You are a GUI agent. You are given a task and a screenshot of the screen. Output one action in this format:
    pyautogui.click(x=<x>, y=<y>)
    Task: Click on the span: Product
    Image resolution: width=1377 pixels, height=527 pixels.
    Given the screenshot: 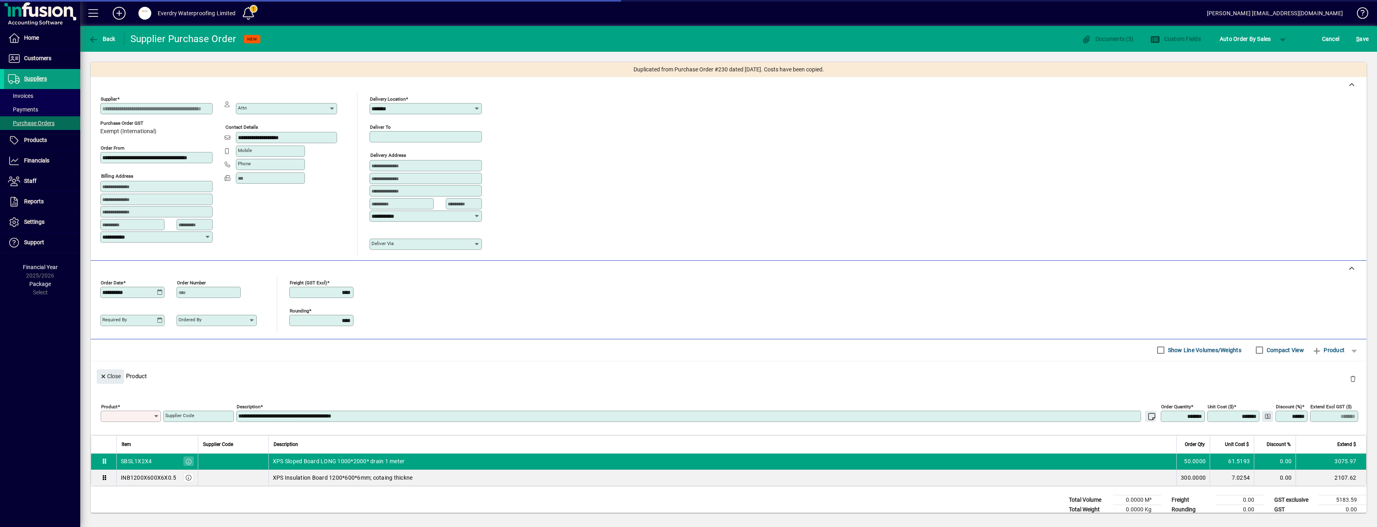 What is the action you would take?
    pyautogui.click(x=1328, y=350)
    